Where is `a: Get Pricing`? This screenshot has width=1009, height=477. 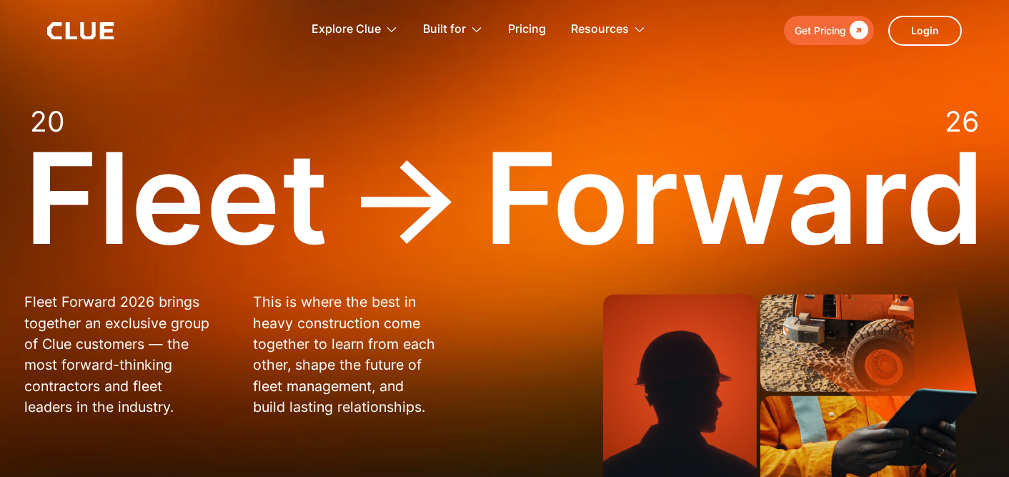 a: Get Pricing is located at coordinates (829, 30).